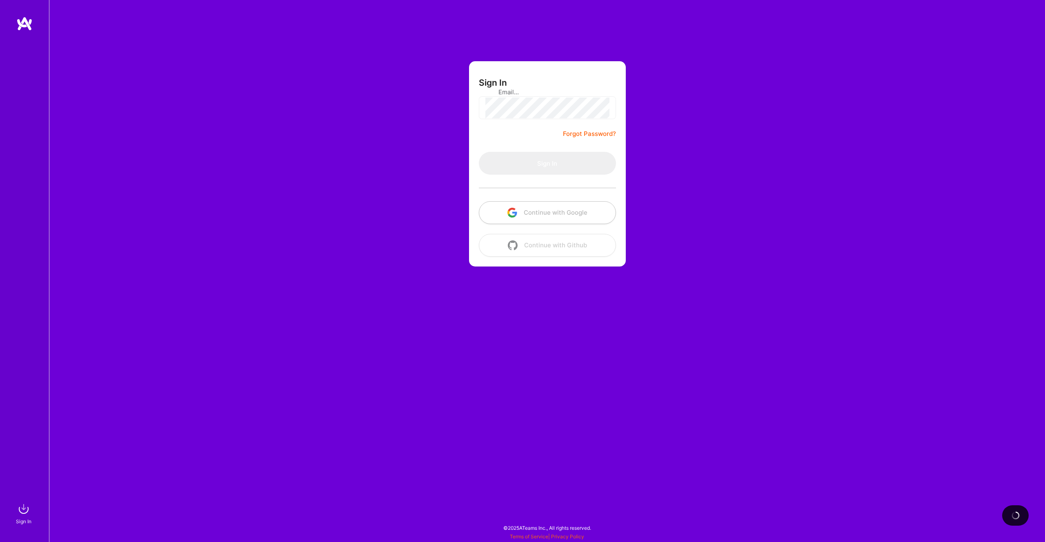  Describe the element at coordinates (24, 513) in the screenshot. I see `a: sign inSign In` at that location.